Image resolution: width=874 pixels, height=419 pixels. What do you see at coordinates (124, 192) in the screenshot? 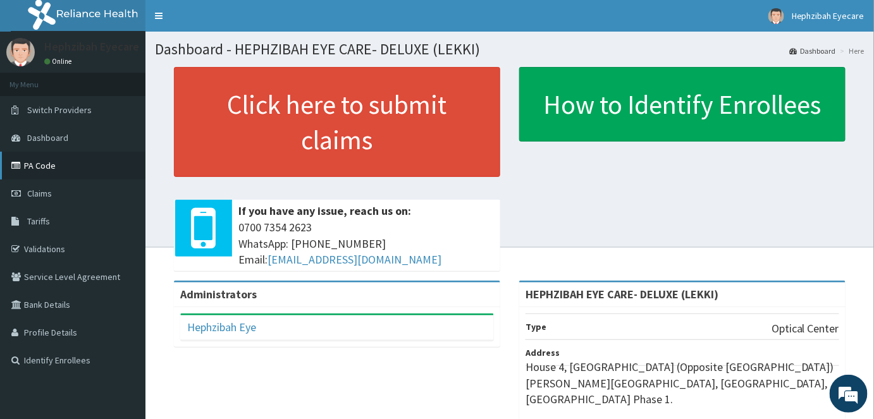
I see `span: We're online!` at bounding box center [124, 192].